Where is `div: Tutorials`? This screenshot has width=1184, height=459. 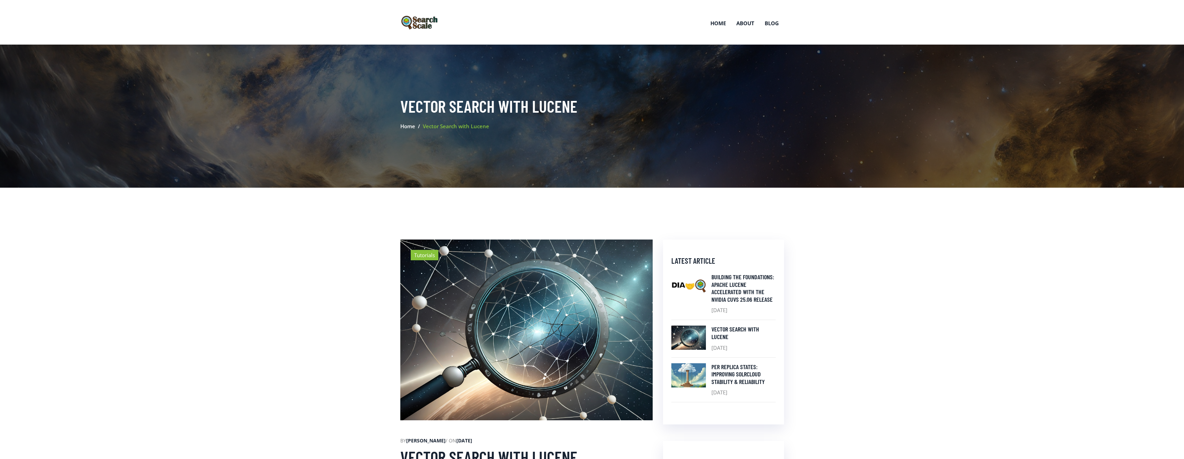
div: Tutorials is located at coordinates (425, 255).